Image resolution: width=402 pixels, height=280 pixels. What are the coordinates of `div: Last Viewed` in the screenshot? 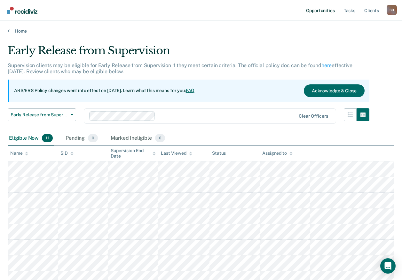 It's located at (176, 153).